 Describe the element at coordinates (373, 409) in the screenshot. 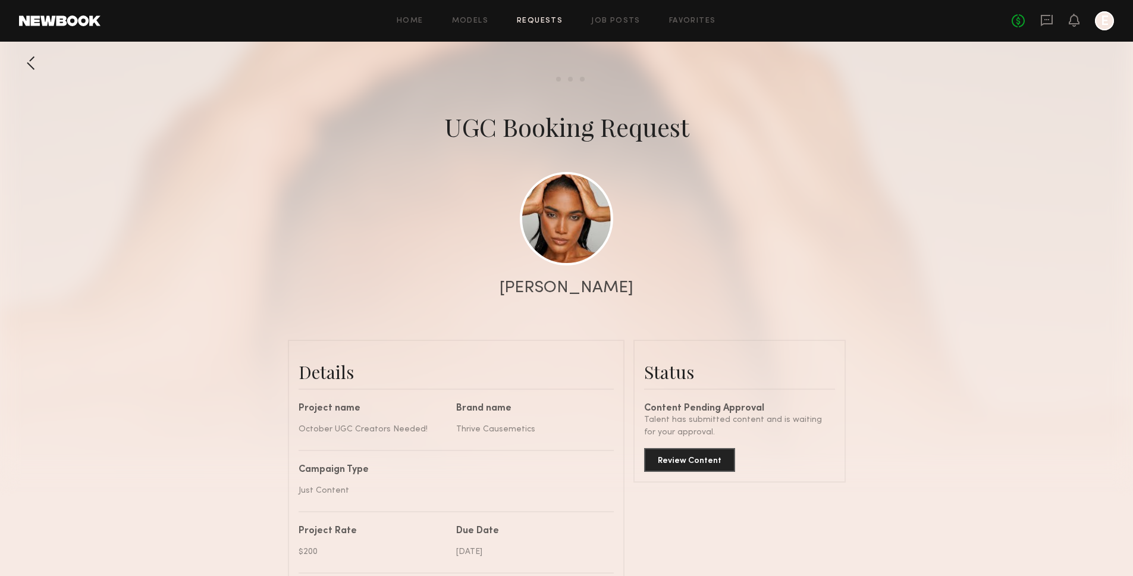

I see `div: Project name` at that location.